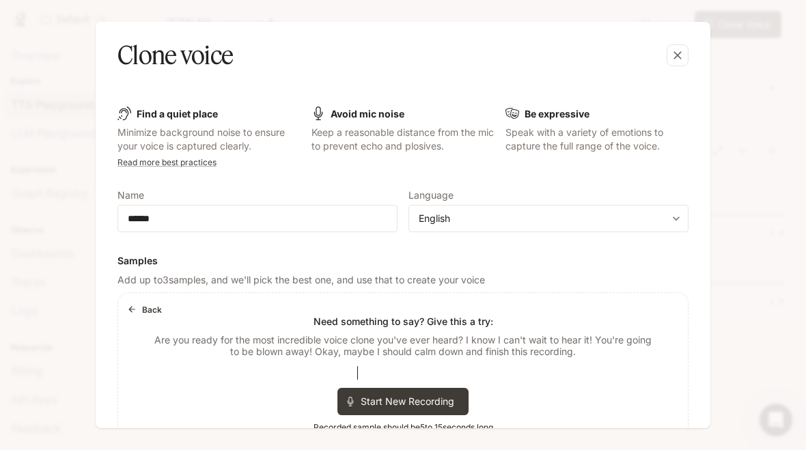  What do you see at coordinates (597, 139) in the screenshot?
I see `p: Speak with a variety of emotions to capture the full range of the voice.` at bounding box center [597, 139].